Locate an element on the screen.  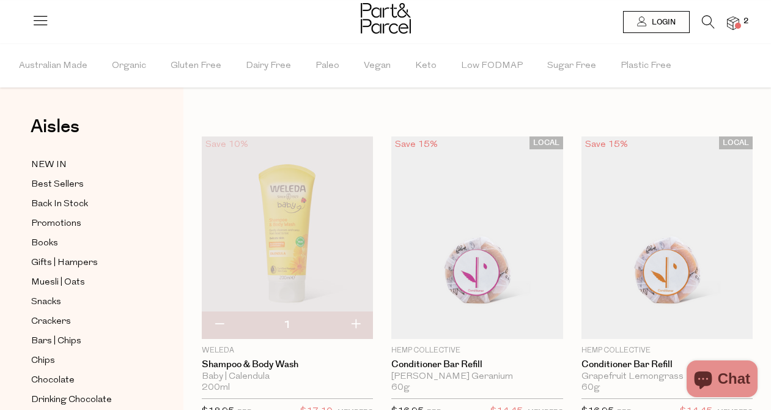
span: Dairy Free is located at coordinates (268, 66).